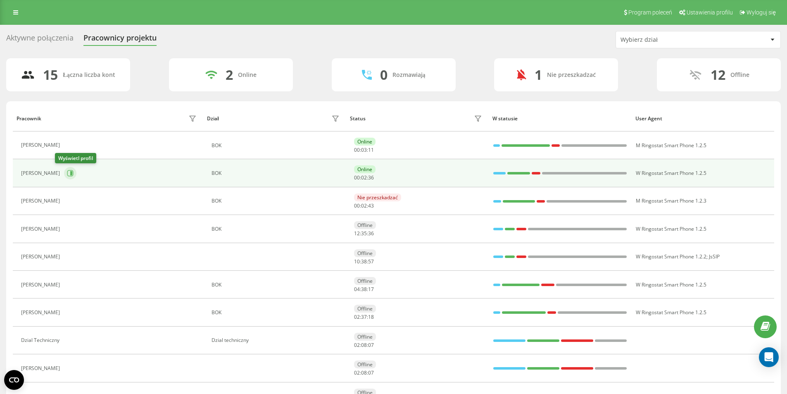 The width and height of the screenshot is (787, 394). Describe the element at coordinates (384, 75) in the screenshot. I see `div: 0` at that location.